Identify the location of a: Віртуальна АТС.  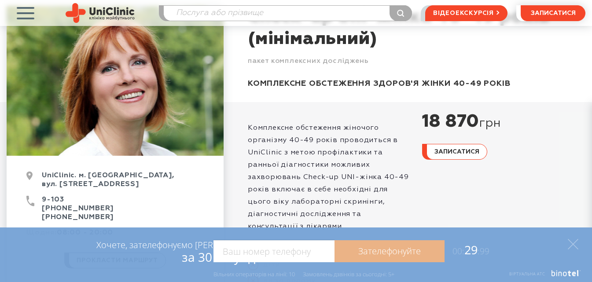
(540, 276).